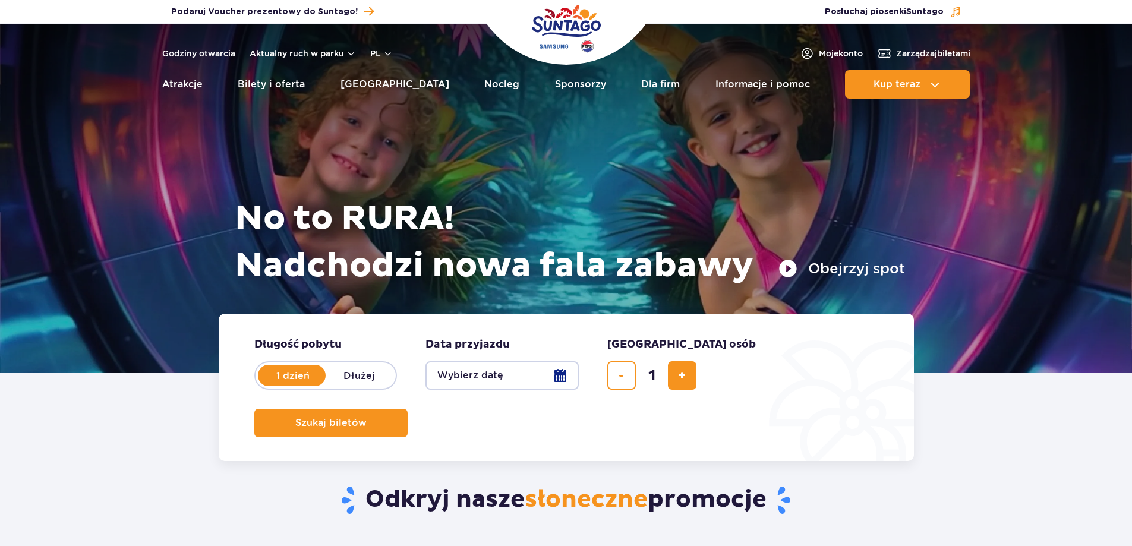 The height and width of the screenshot is (546, 1132). What do you see at coordinates (908, 84) in the screenshot?
I see `button: Kup teraz` at bounding box center [908, 84].